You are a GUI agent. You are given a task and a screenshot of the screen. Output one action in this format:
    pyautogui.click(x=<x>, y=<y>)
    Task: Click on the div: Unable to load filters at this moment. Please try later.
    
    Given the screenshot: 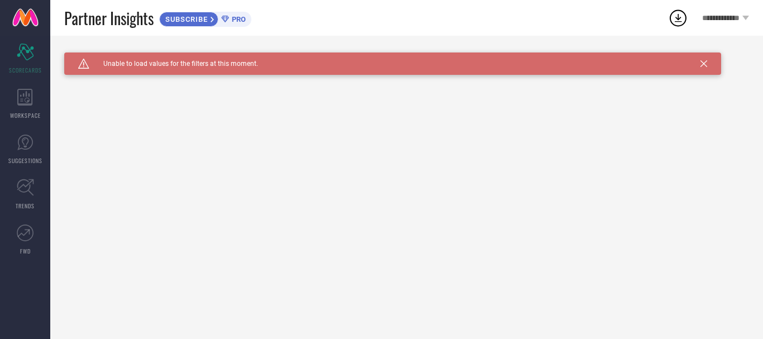 What is the action you would take?
    pyautogui.click(x=407, y=57)
    